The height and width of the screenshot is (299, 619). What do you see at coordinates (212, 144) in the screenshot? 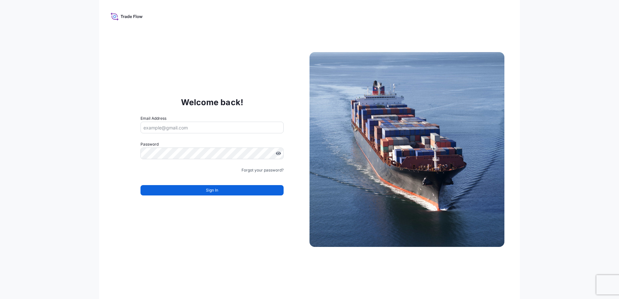
I see `label: Password` at bounding box center [212, 144].